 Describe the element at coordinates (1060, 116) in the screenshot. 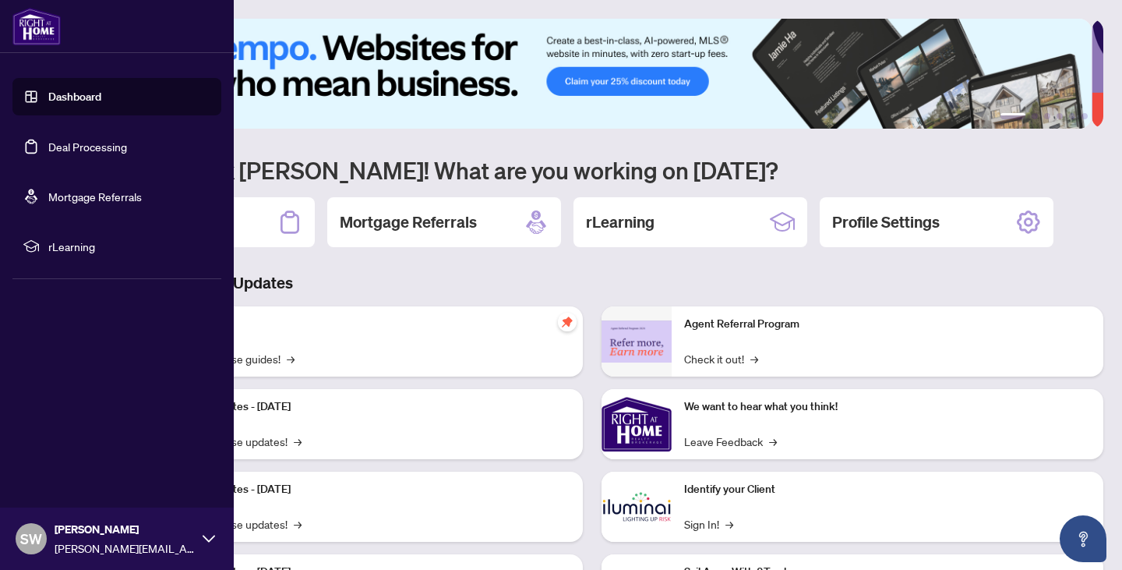

I see `button: 4` at that location.